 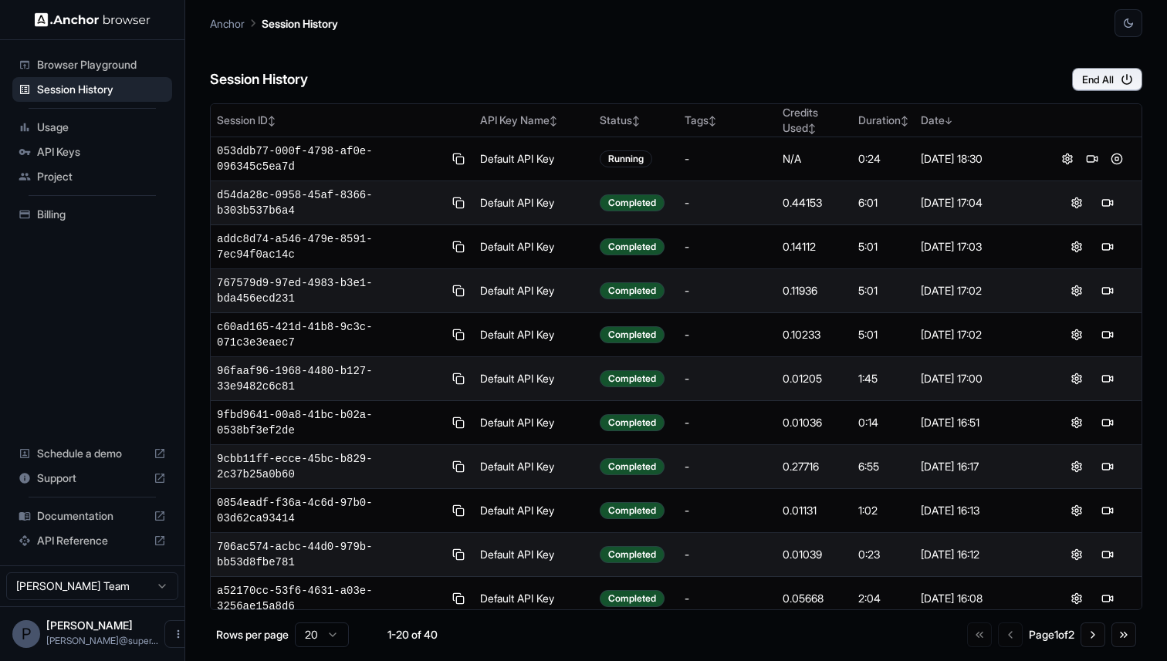 I want to click on div: 0.44153, so click(x=814, y=203).